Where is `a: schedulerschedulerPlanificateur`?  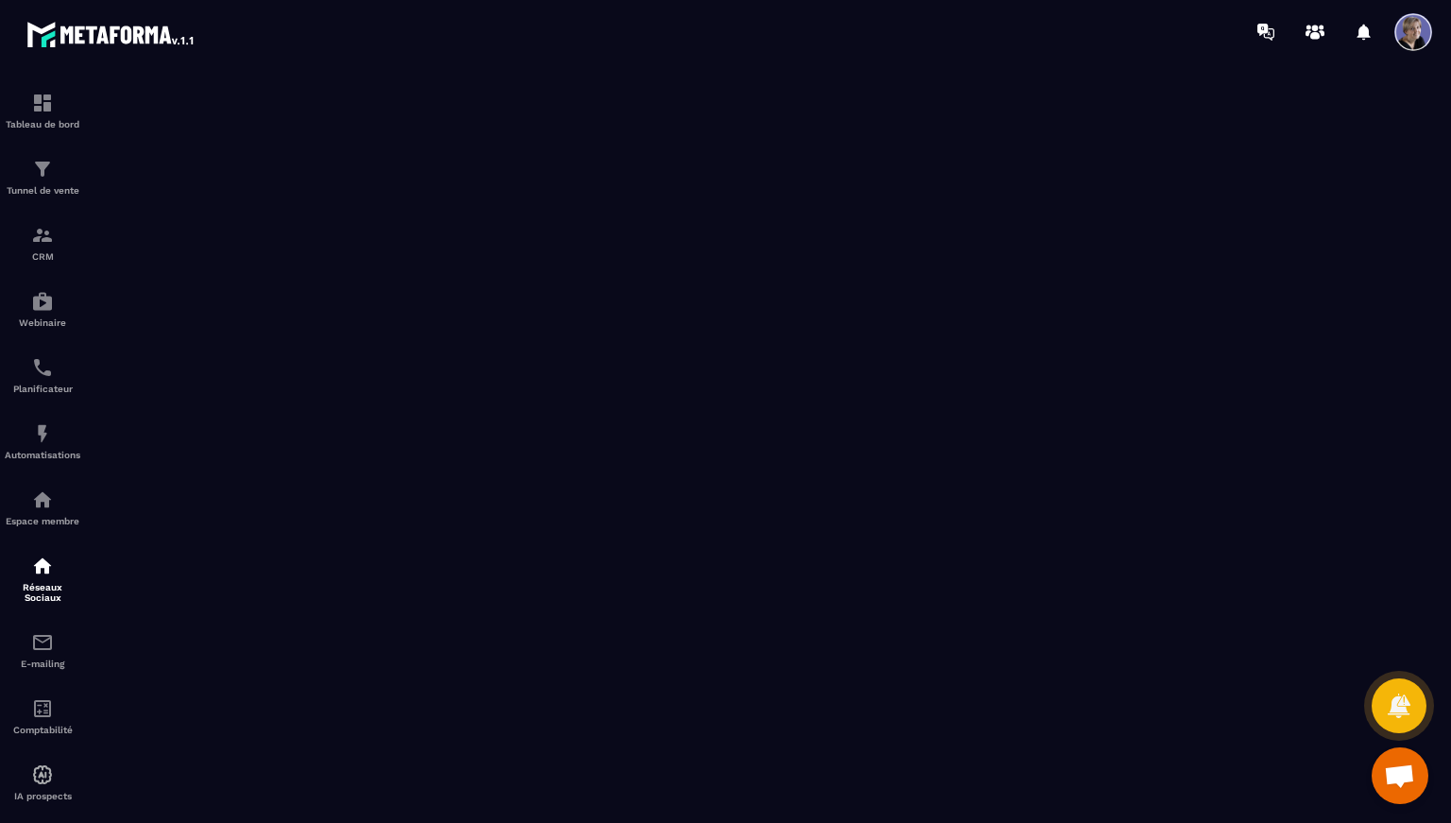 a: schedulerschedulerPlanificateur is located at coordinates (42, 375).